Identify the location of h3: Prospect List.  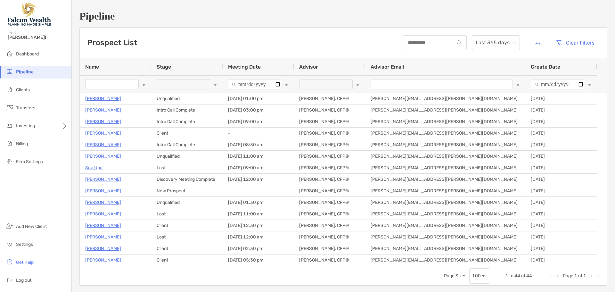
(112, 43).